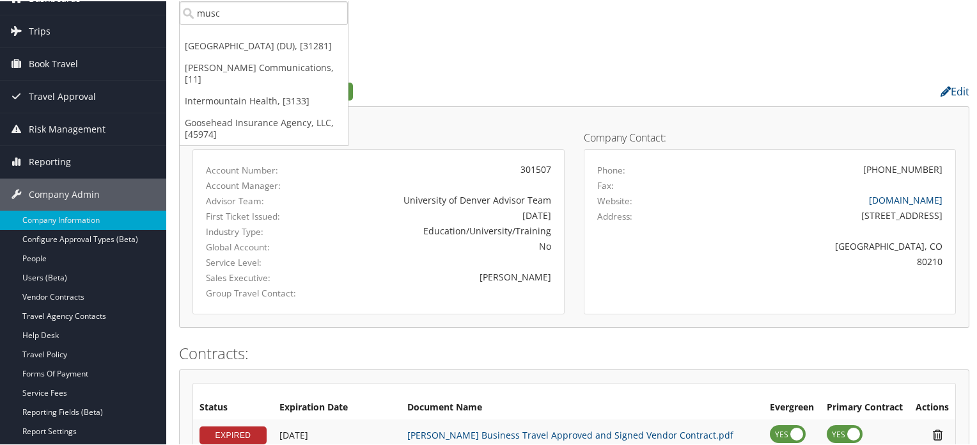  Describe the element at coordinates (439, 229) in the screenshot. I see `div: Education/University/Training` at that location.